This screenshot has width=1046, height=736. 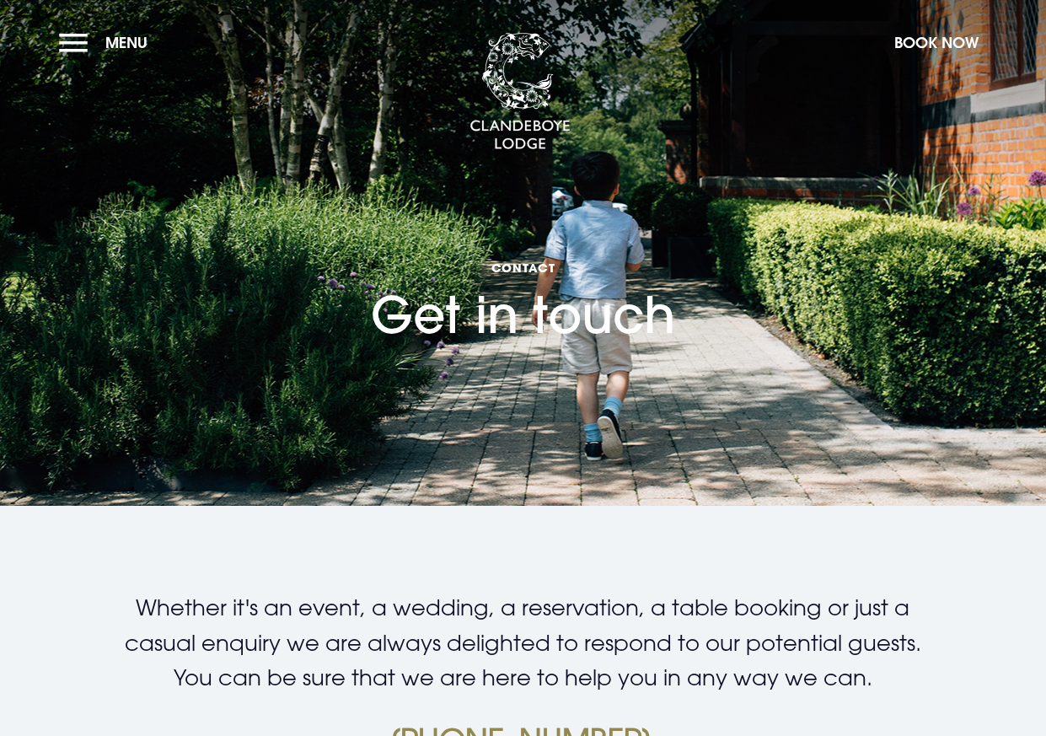 I want to click on span: Menu, so click(x=126, y=42).